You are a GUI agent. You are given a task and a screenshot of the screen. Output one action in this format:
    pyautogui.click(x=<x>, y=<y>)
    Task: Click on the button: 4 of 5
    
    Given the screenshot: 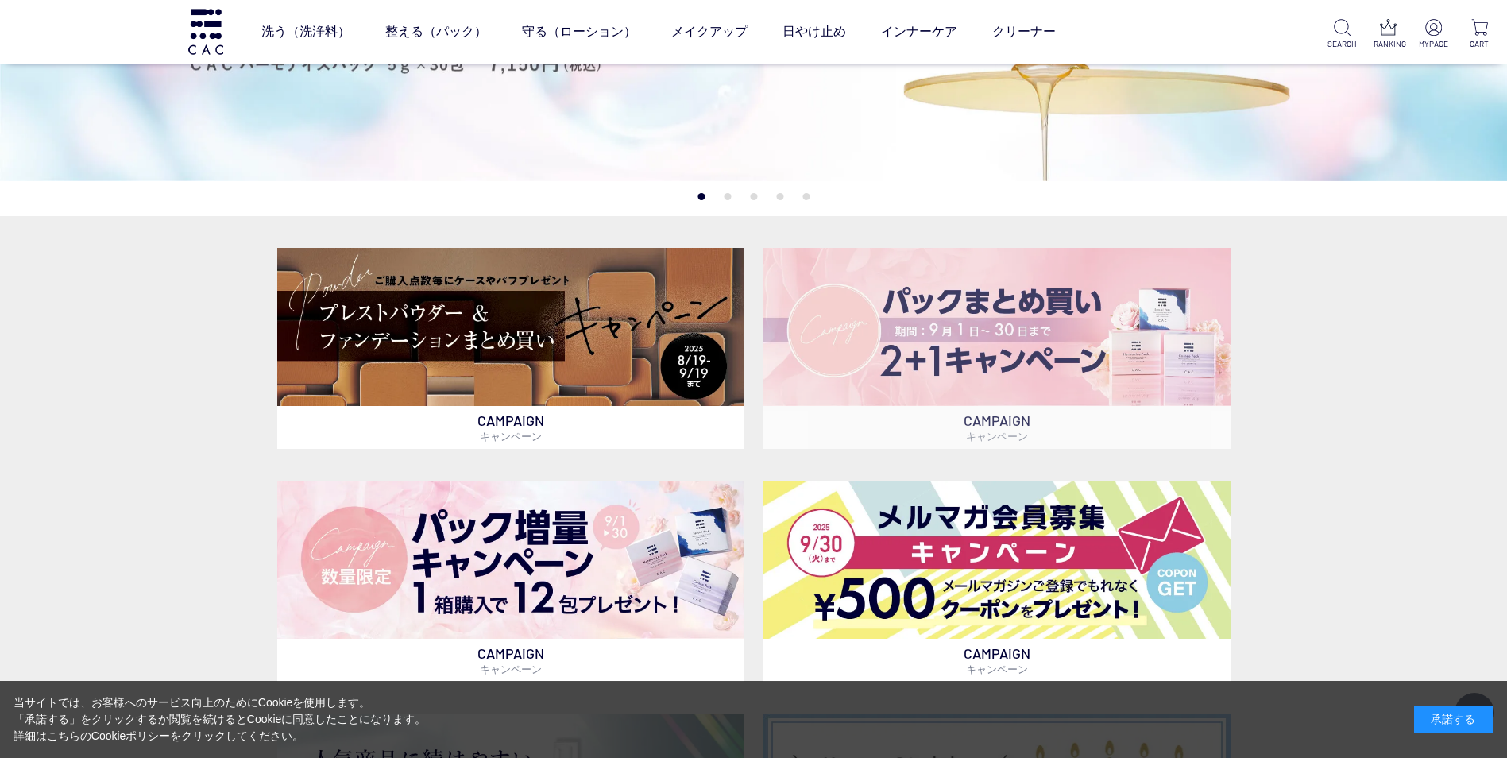 What is the action you would take?
    pyautogui.click(x=779, y=196)
    